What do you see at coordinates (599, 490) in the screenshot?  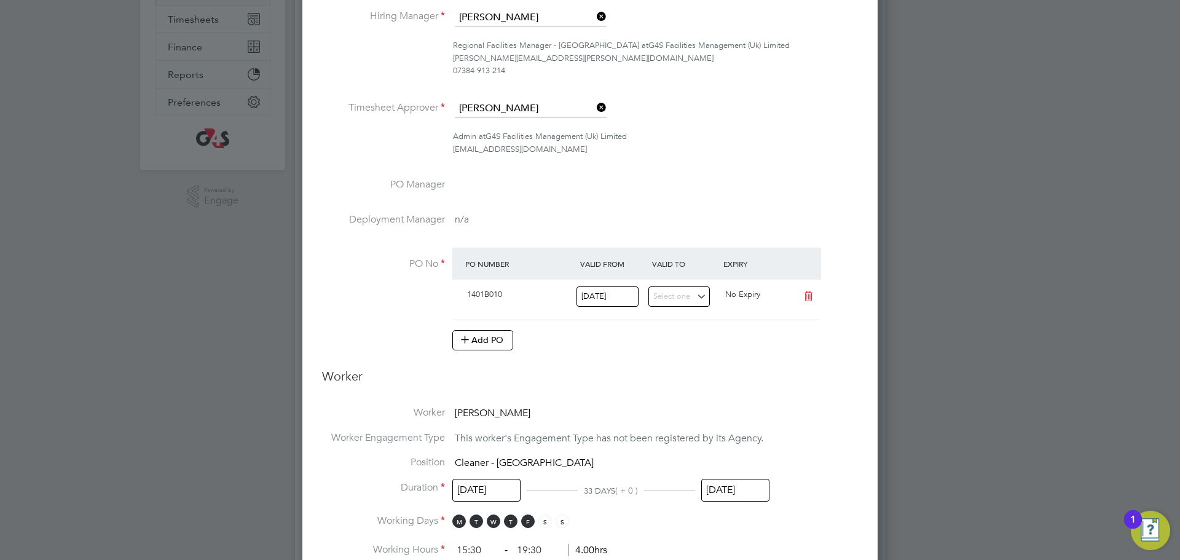 I see `span: 33 DAYS` at bounding box center [599, 490].